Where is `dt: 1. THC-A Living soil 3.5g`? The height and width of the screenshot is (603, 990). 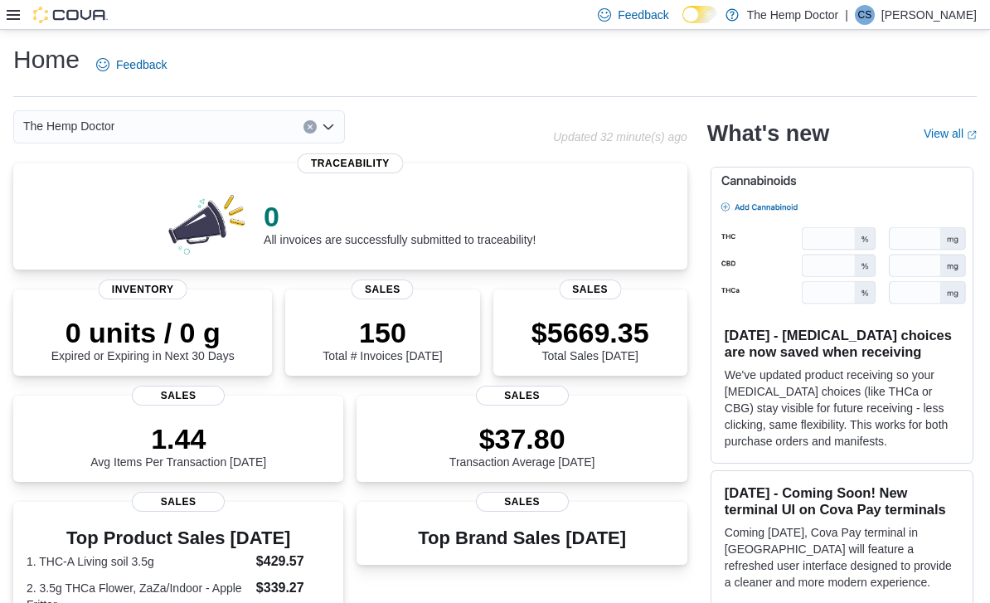 dt: 1. THC-A Living soil 3.5g is located at coordinates (138, 561).